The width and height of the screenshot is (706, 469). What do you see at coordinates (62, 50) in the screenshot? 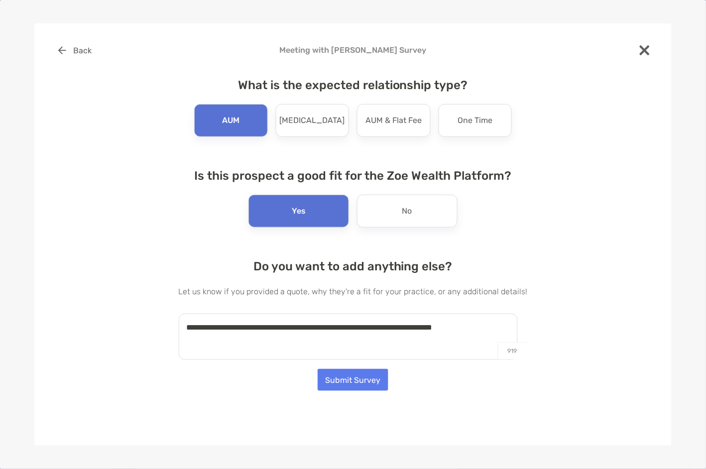
I see `img: button icon` at bounding box center [62, 50].